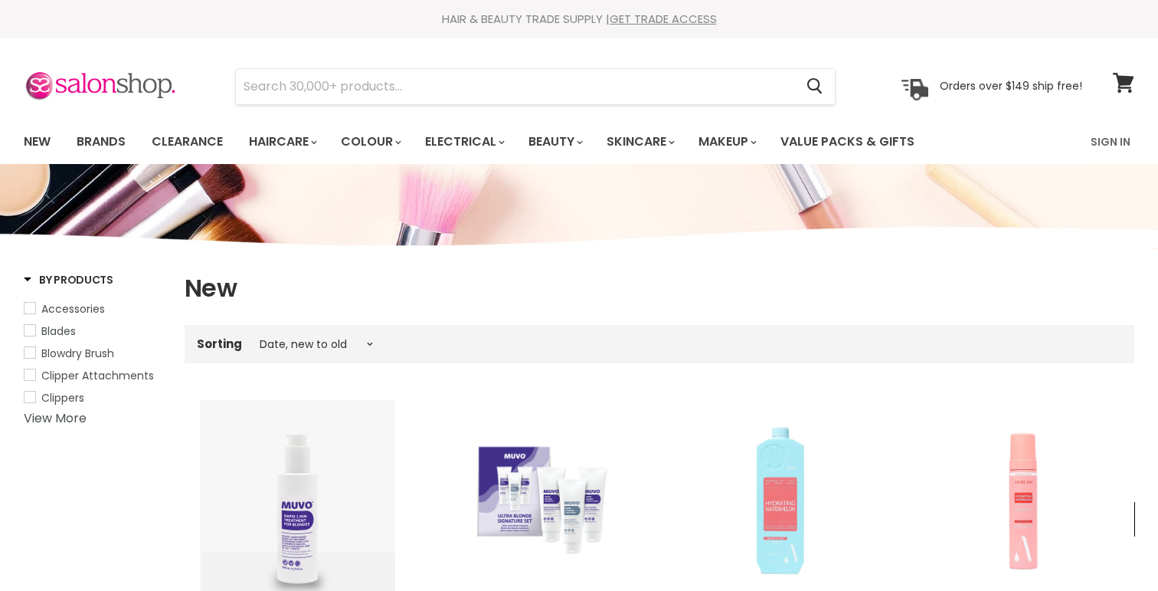 Image resolution: width=1158 pixels, height=591 pixels. What do you see at coordinates (847, 142) in the screenshot?
I see `a: Value Packs & Gifts` at bounding box center [847, 142].